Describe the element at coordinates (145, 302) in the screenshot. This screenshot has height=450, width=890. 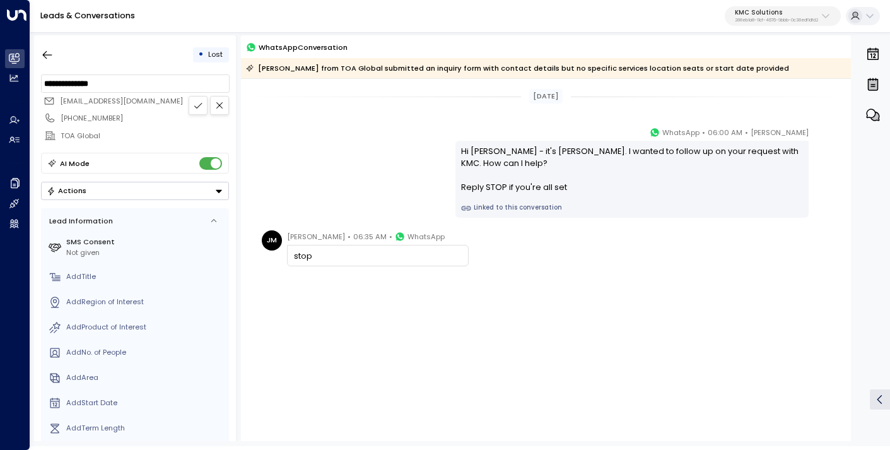
I see `div: AddRegion of Interest` at that location.